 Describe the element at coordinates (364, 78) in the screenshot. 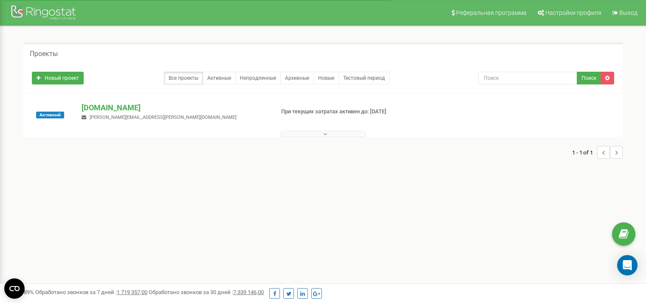

I see `a: Тестовый период` at that location.